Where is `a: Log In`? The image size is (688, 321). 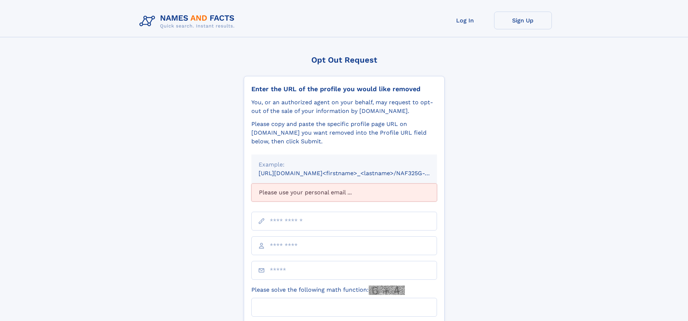 a: Log In is located at coordinates (465, 20).